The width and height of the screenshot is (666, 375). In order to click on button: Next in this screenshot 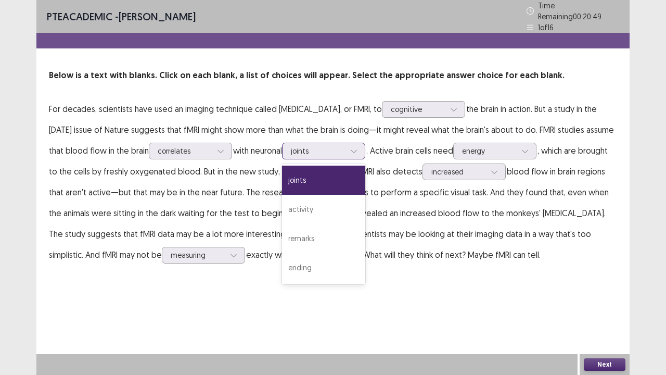, I will do `click(605, 364)`.